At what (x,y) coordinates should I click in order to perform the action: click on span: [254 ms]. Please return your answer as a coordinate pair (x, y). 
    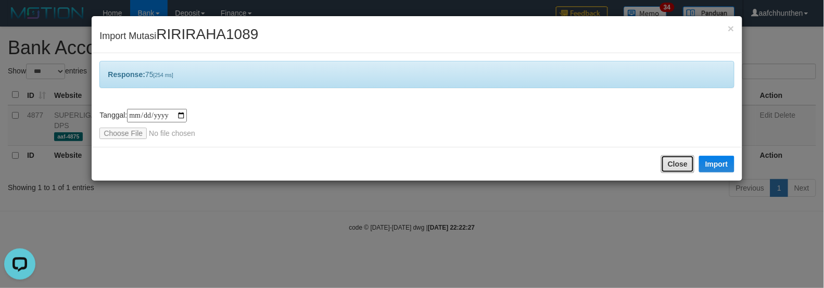
    Looking at the image, I should click on (163, 75).